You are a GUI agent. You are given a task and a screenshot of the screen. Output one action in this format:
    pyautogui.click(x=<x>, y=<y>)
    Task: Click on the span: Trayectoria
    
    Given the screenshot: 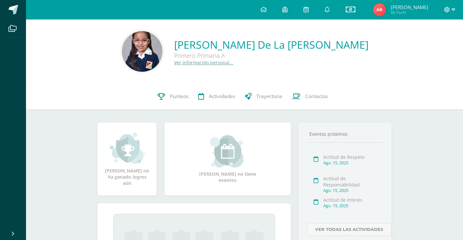 What is the action you would take?
    pyautogui.click(x=269, y=96)
    